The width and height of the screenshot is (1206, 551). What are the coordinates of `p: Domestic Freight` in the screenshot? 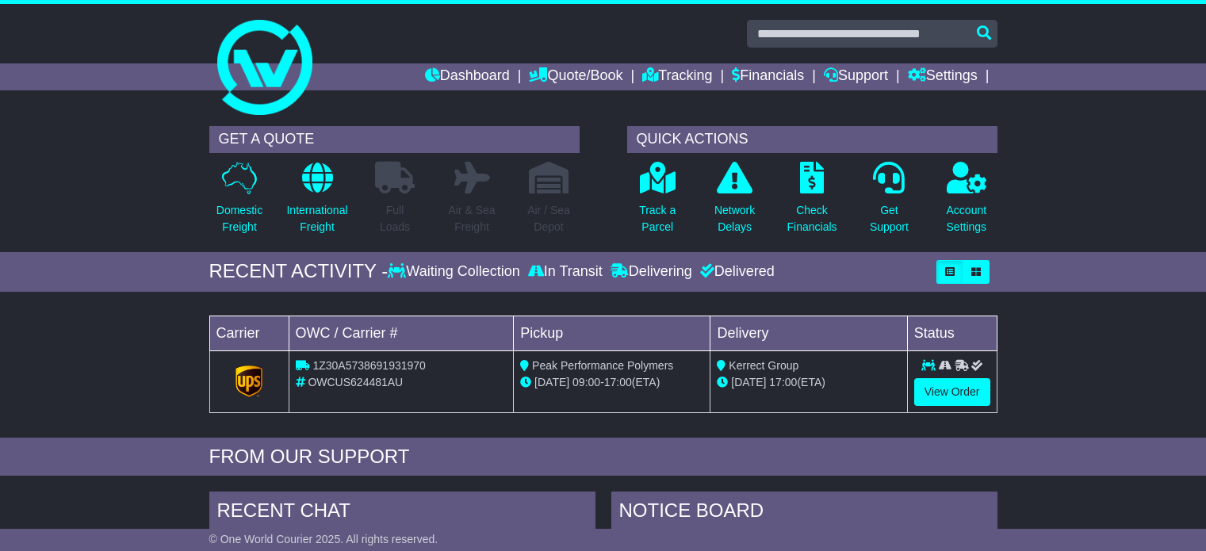 It's located at (239, 219).